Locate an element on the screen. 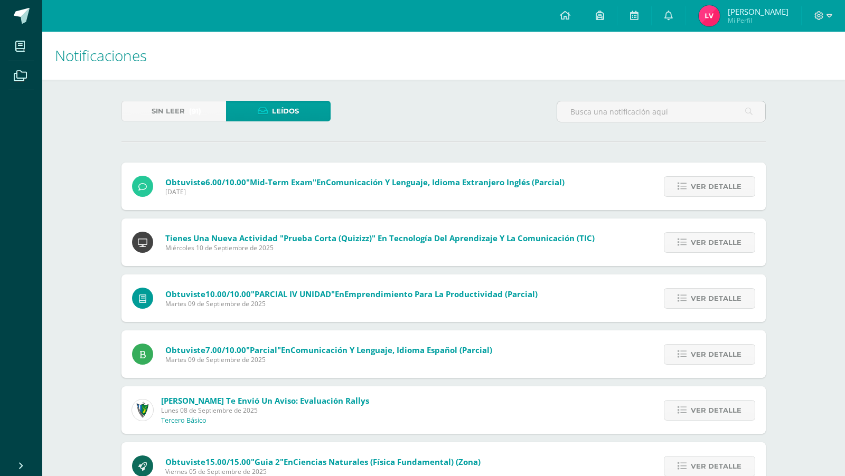 The height and width of the screenshot is (476, 845). span: 10.00/10.00 is located at coordinates (228, 294).